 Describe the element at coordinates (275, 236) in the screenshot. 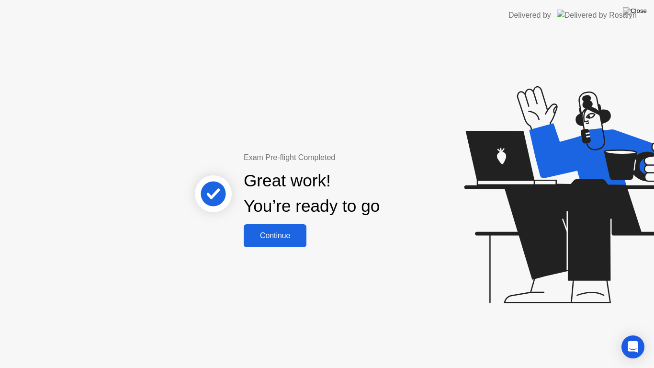

I see `button: Continue` at that location.